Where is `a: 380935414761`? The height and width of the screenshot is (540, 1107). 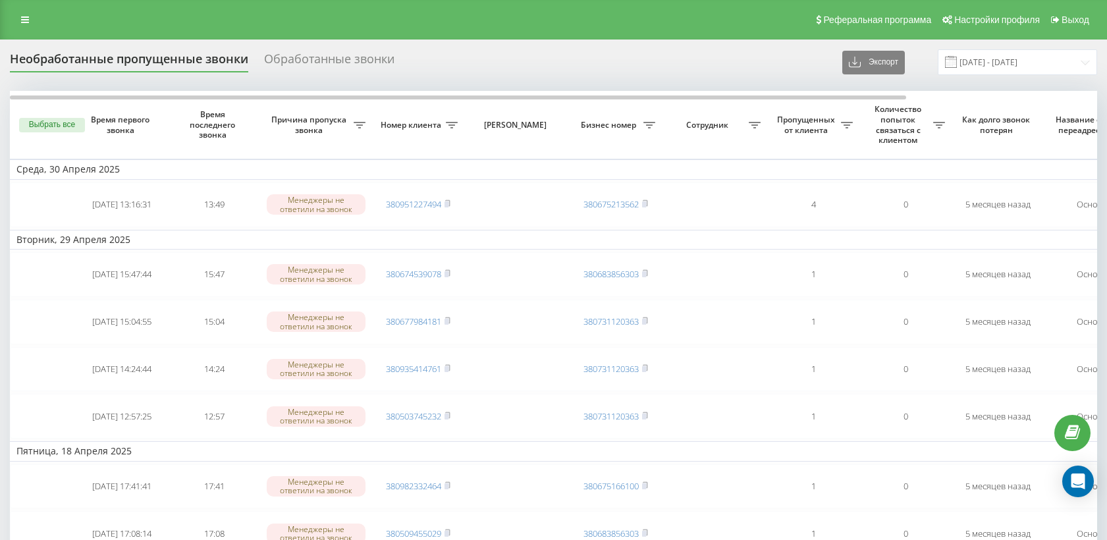 a: 380935414761 is located at coordinates (413, 369).